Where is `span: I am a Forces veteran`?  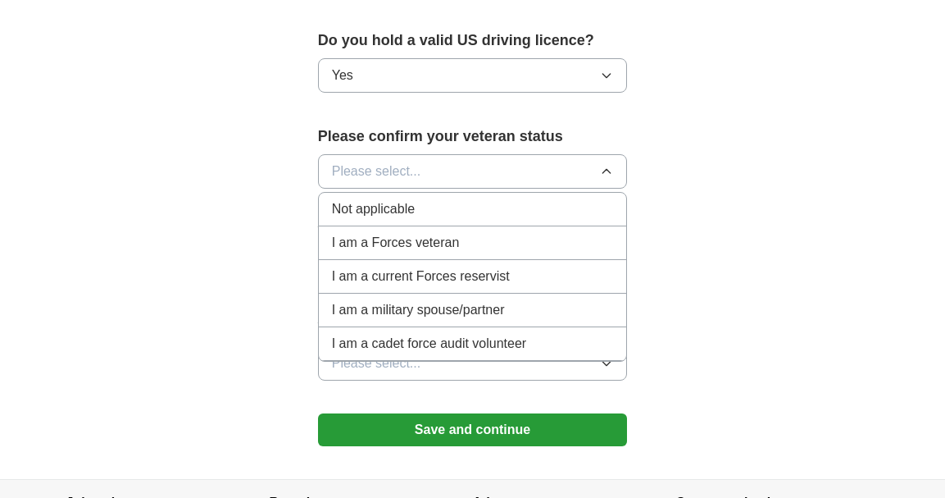 span: I am a Forces veteran is located at coordinates (396, 243).